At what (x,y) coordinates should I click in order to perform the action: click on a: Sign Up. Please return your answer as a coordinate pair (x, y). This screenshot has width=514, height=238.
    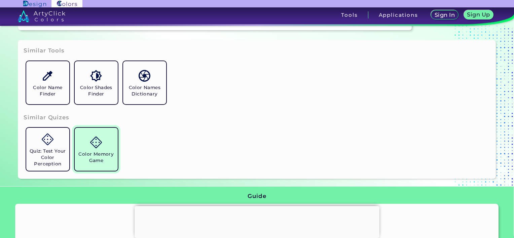
    Looking at the image, I should click on (478, 15).